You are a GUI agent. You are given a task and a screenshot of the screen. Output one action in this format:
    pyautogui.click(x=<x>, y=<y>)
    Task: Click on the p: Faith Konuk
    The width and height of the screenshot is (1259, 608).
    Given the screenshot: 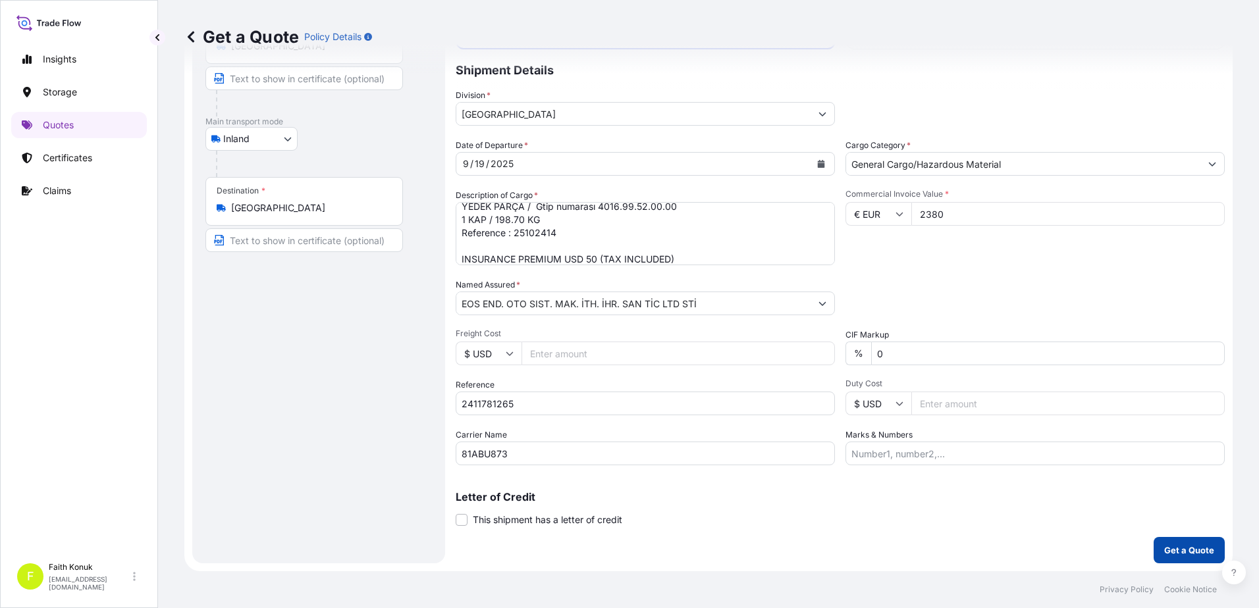 What is the action you would take?
    pyautogui.click(x=90, y=567)
    